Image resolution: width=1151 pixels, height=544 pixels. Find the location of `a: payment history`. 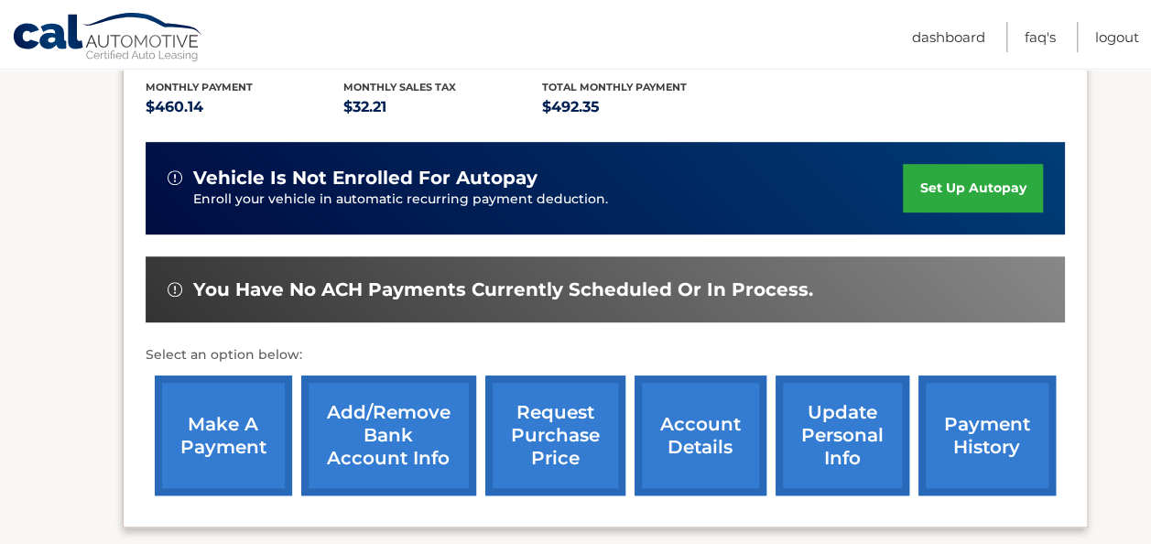

a: payment history is located at coordinates (987, 435).